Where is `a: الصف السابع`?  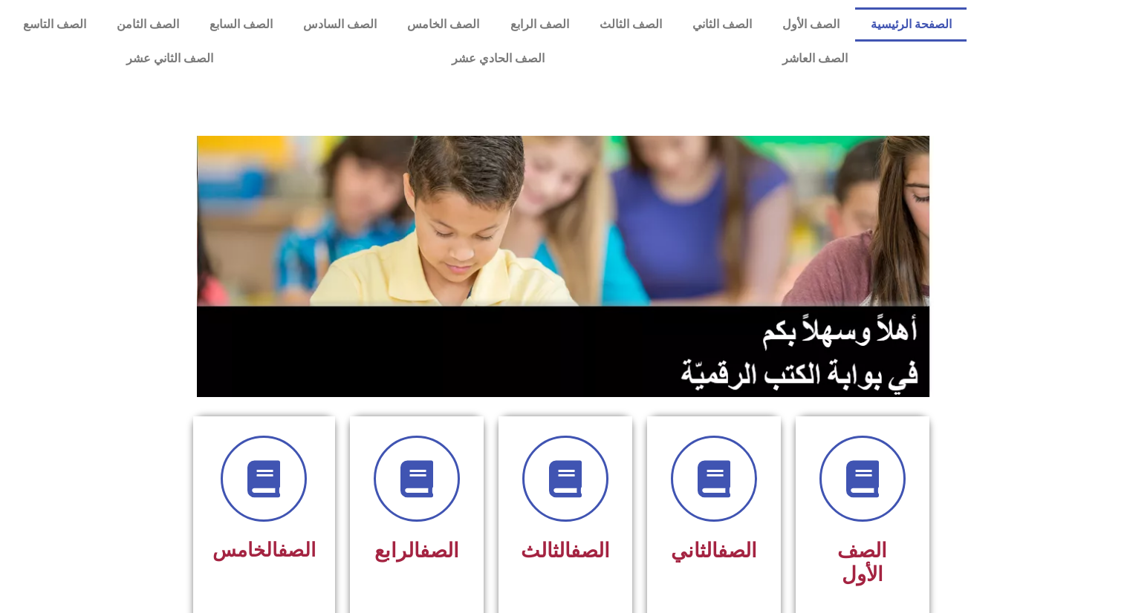
a: الصف السابع is located at coordinates (241, 25).